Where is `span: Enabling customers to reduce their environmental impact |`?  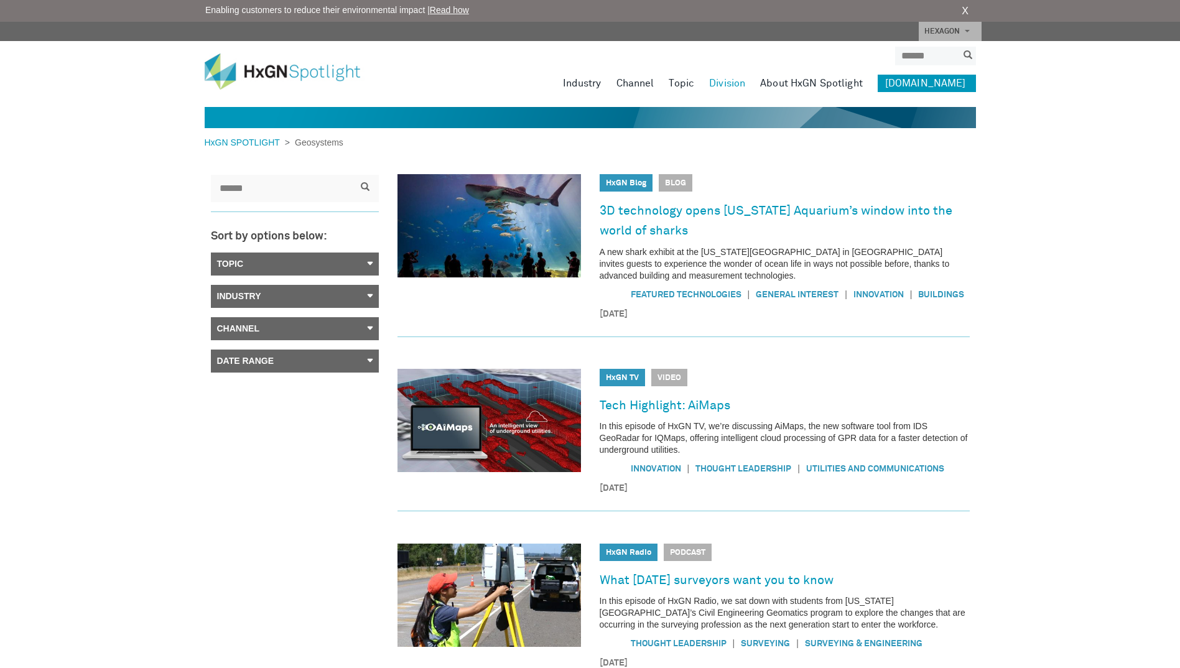 span: Enabling customers to reduce their environmental impact | is located at coordinates (337, 10).